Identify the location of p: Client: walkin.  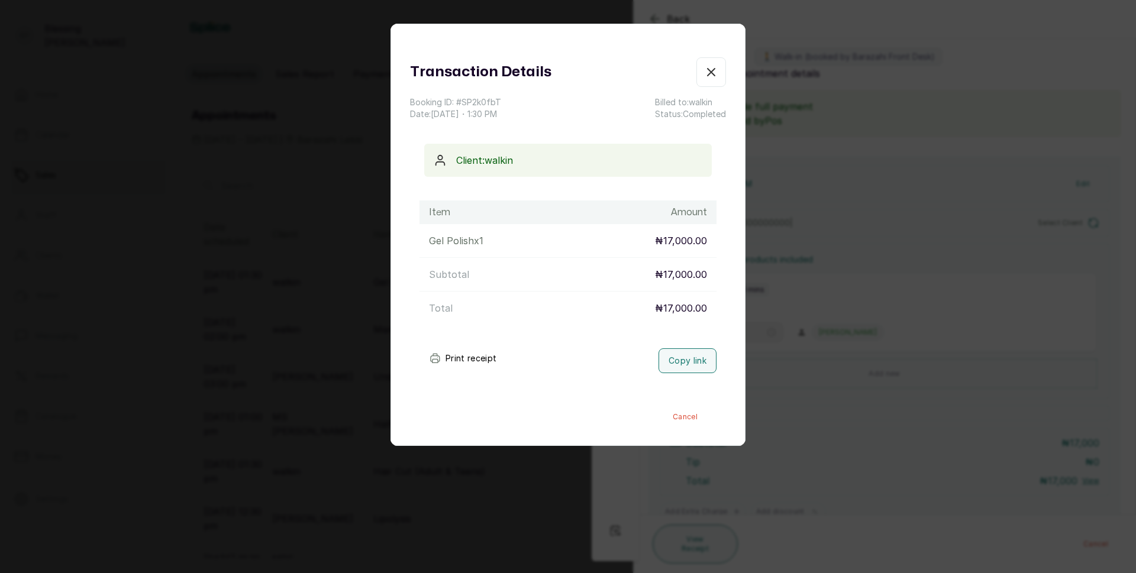
(579, 160).